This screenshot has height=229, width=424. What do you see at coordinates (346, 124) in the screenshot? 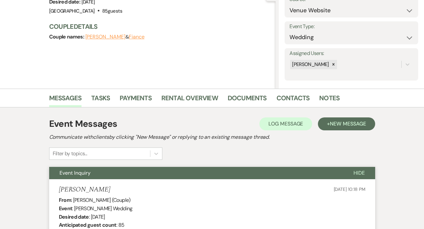
I see `button: +New Message` at bounding box center [346, 124].